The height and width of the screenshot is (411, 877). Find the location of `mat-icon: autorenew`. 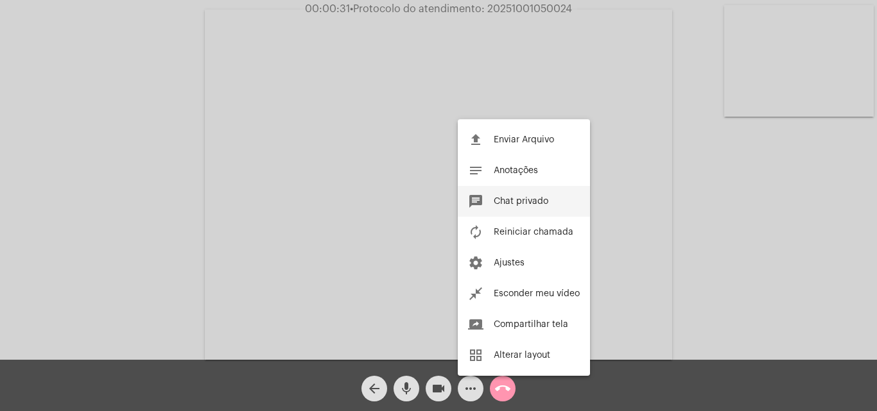

mat-icon: autorenew is located at coordinates (475, 232).